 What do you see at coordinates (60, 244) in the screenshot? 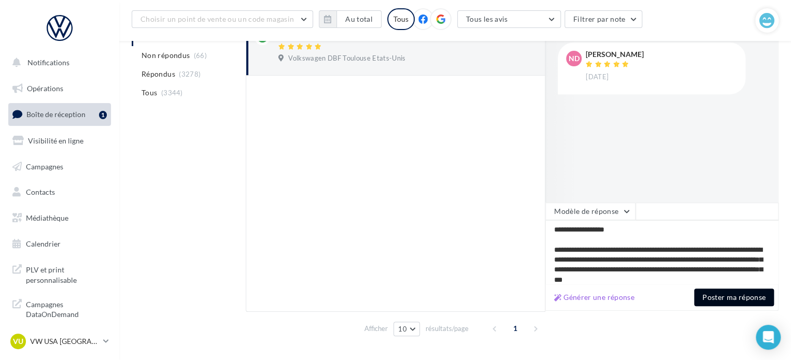
I see `a: Calendrier` at bounding box center [60, 244].